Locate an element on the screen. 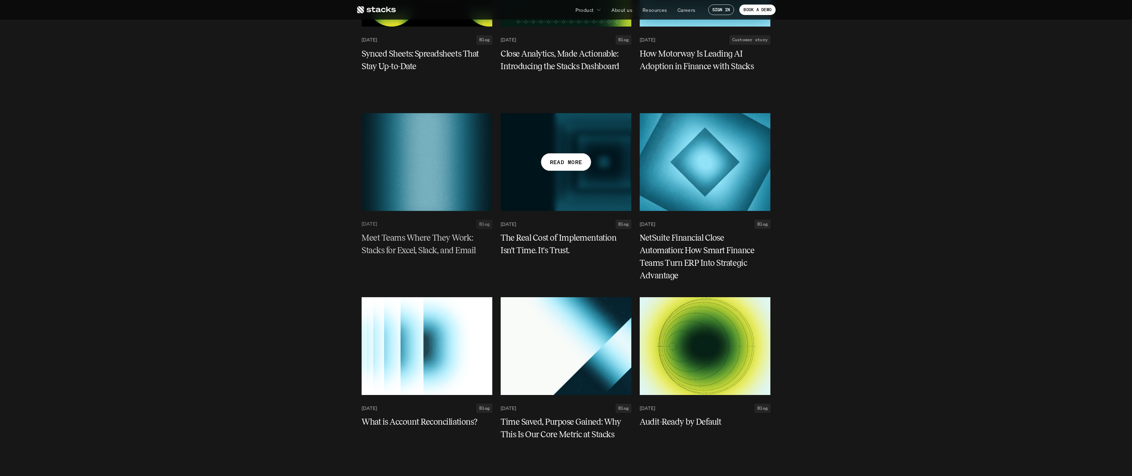 The image size is (1132, 476). p: READ MORE is located at coordinates (566, 162).